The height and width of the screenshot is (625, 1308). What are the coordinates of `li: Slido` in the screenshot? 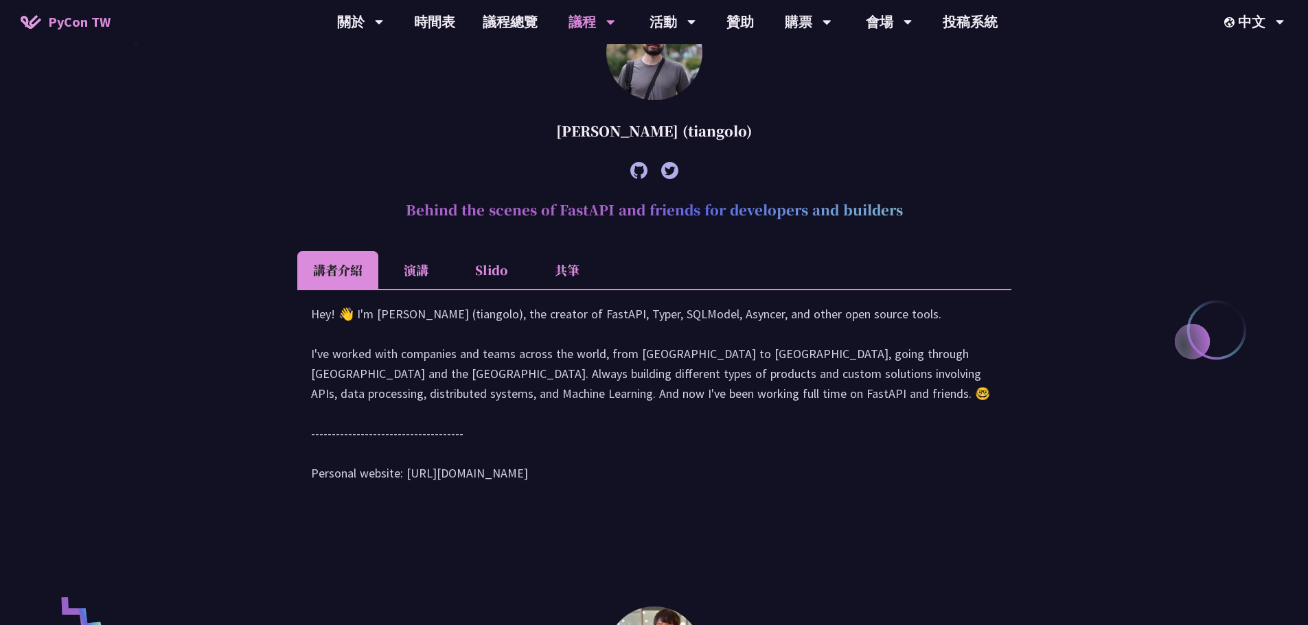 It's located at (492, 270).